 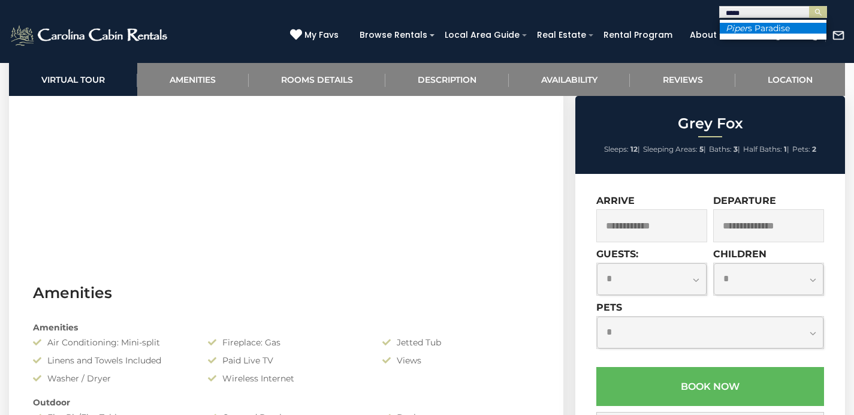 I want to click on li: s Paradise, so click(x=773, y=28).